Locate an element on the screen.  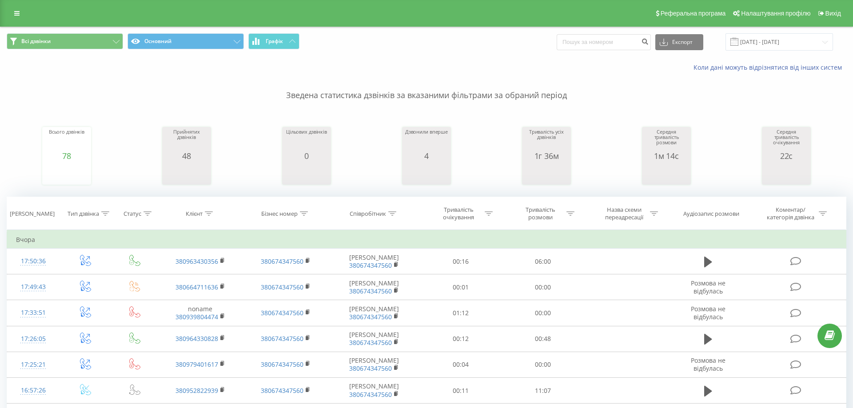
div: 4 is located at coordinates (426, 156).